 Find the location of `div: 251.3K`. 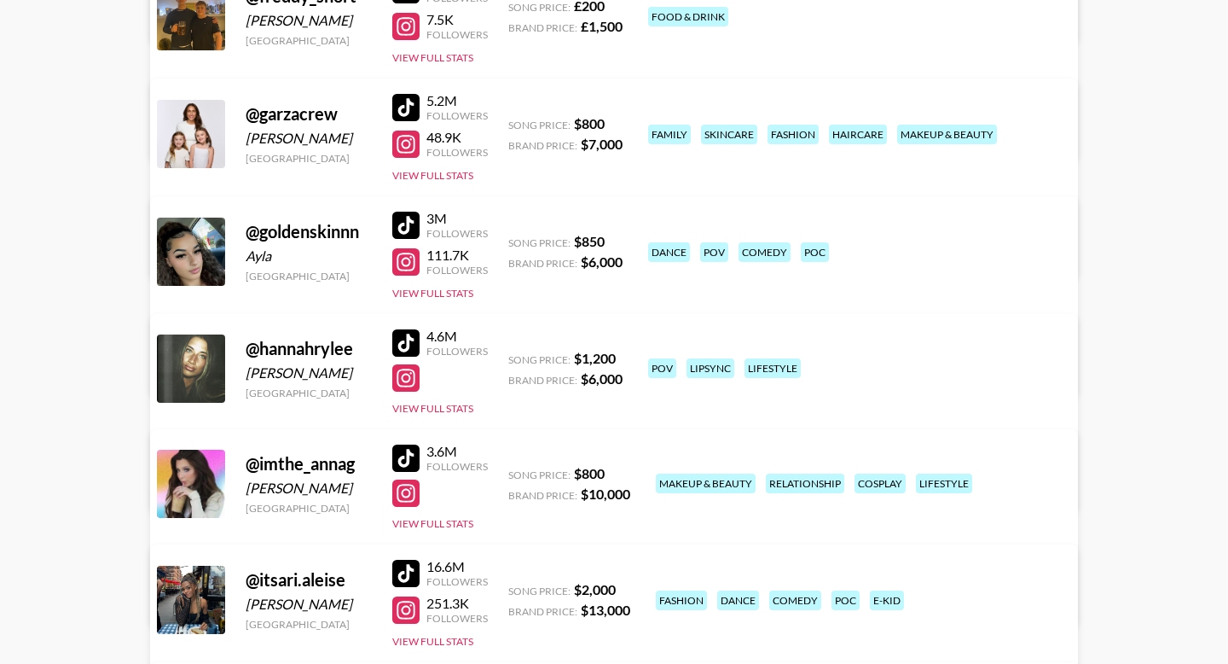

div: 251.3K is located at coordinates (457, 603).